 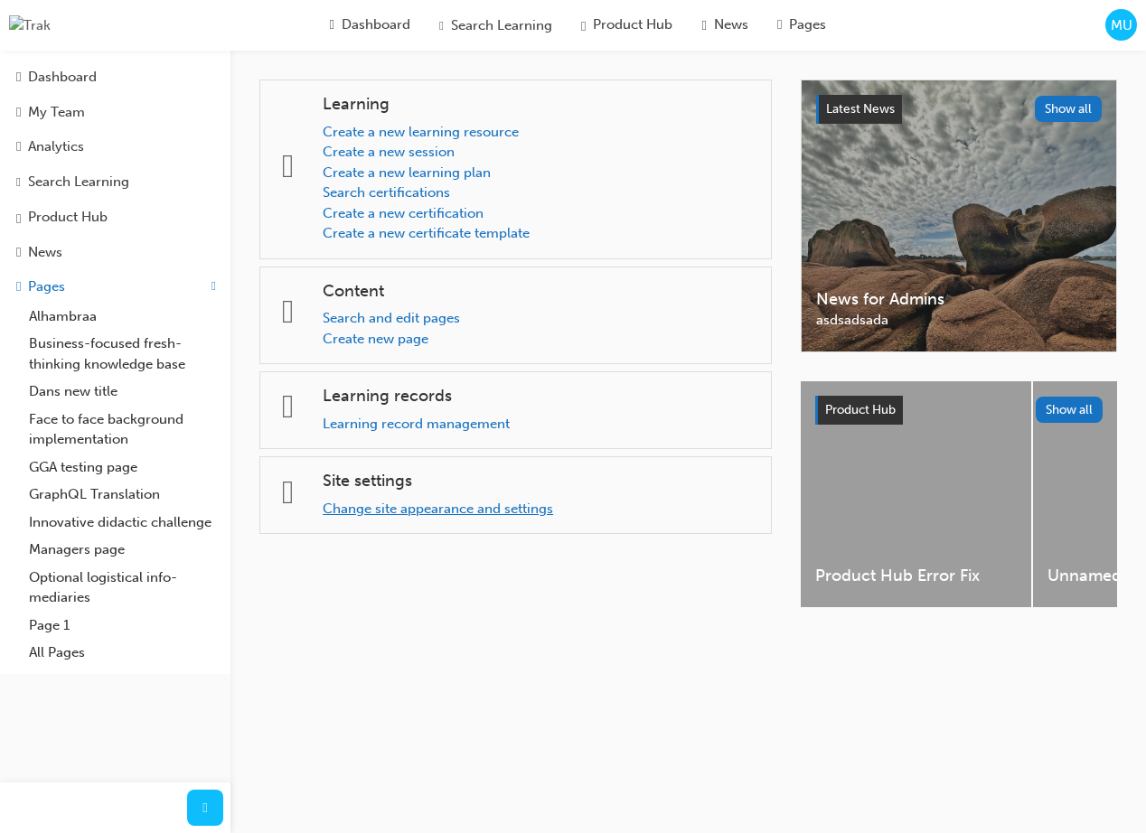 I want to click on button: Pages, so click(x=115, y=287).